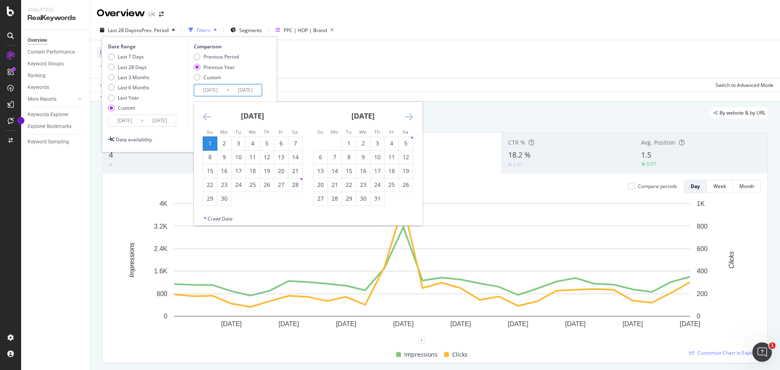 The height and width of the screenshot is (370, 780). I want to click on td: Choose Thursday, October 17, 2024 as your check-in date. It’s available., so click(377, 171).